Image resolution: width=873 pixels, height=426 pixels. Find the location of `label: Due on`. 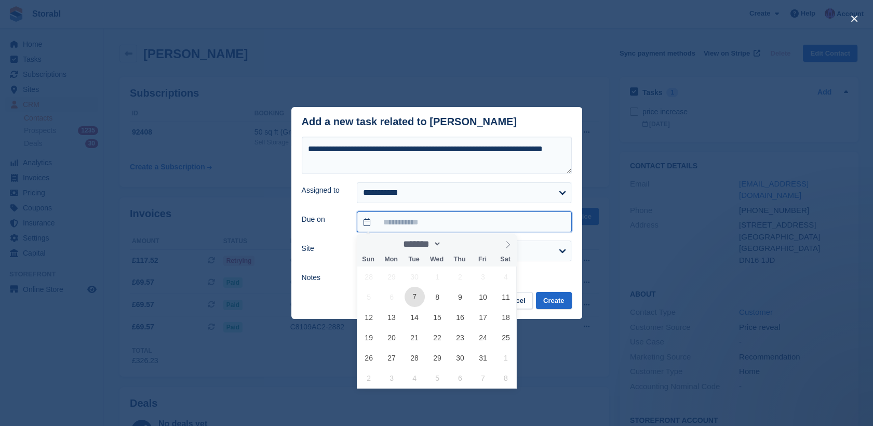

label: Due on is located at coordinates (323, 219).